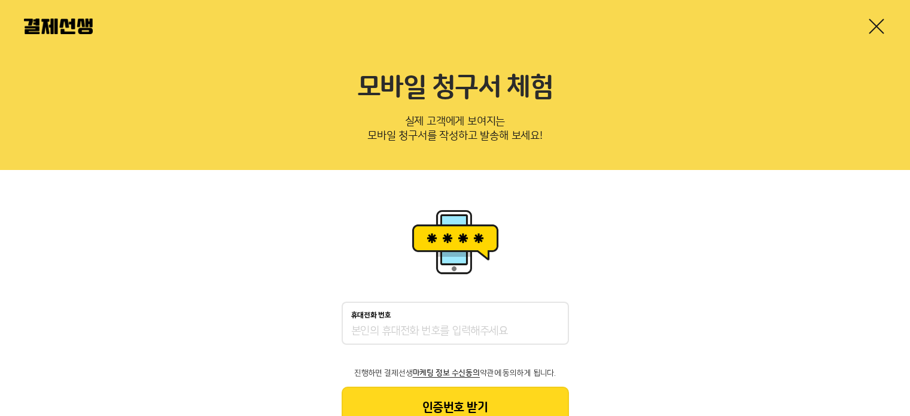 This screenshot has width=910, height=416. What do you see at coordinates (446, 373) in the screenshot?
I see `span: 마케팅 정보 수신동의` at bounding box center [446, 373].